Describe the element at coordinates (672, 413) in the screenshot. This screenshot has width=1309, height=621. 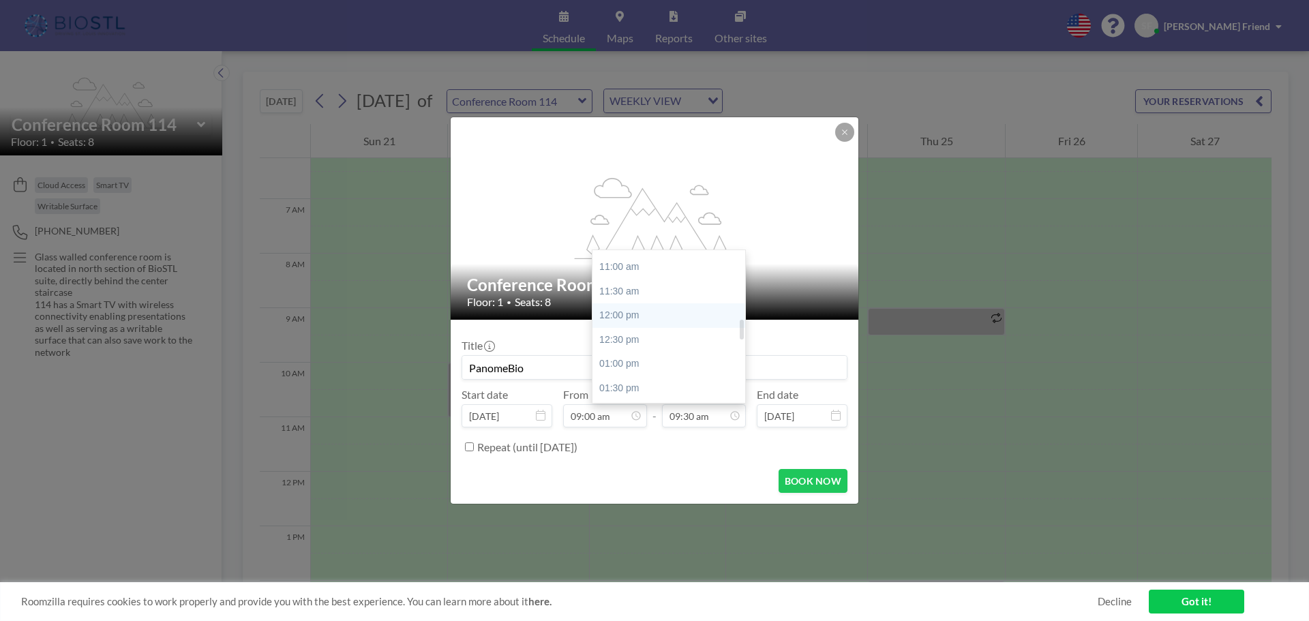
I see `div: 02:00 pm` at that location.